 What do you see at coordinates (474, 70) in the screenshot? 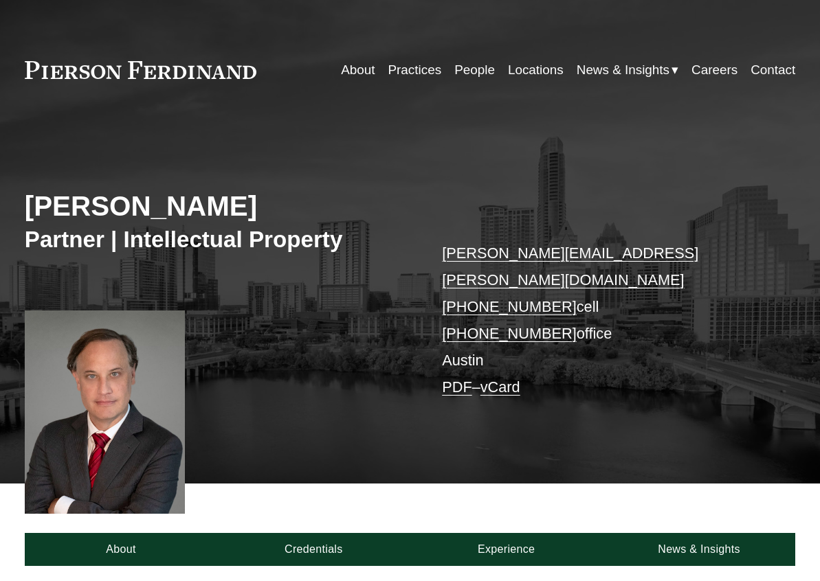
I see `a: People` at bounding box center [474, 70].